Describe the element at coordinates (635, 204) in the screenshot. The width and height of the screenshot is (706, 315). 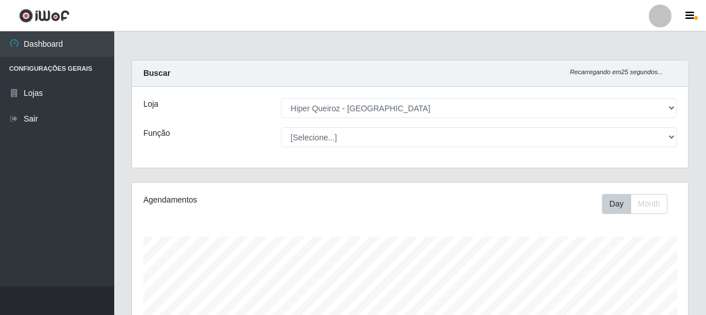
I see `div: First group` at that location.